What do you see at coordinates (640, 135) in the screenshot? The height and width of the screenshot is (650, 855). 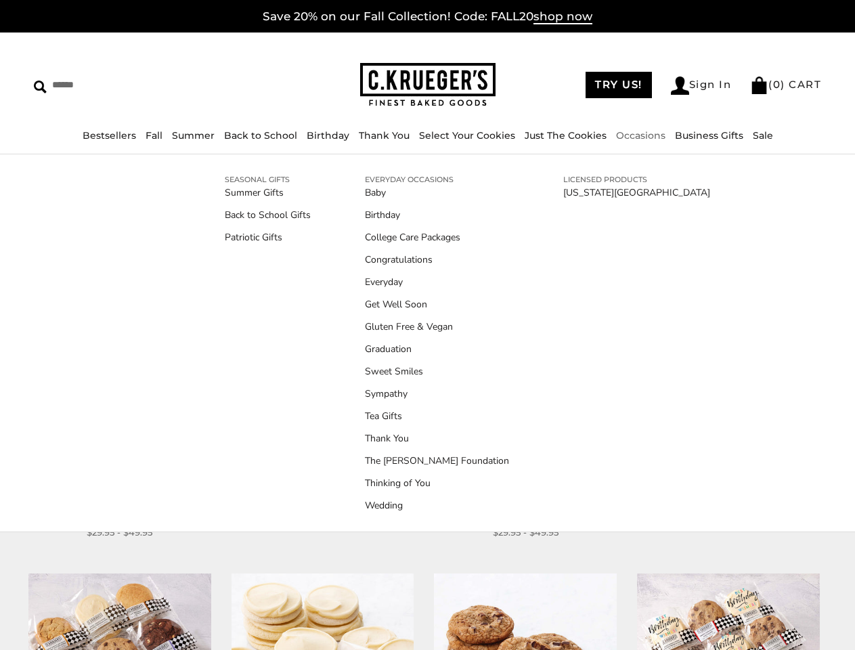 I see `a: Occasions` at bounding box center [640, 135].